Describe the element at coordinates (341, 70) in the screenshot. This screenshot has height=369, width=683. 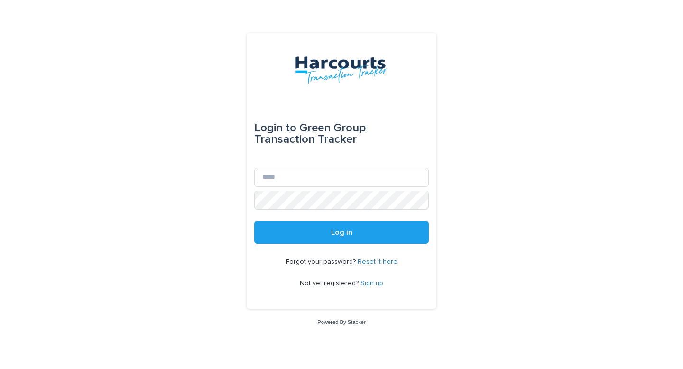
I see `img: aRr5UT5PQeWb03tlxx4P` at that location.